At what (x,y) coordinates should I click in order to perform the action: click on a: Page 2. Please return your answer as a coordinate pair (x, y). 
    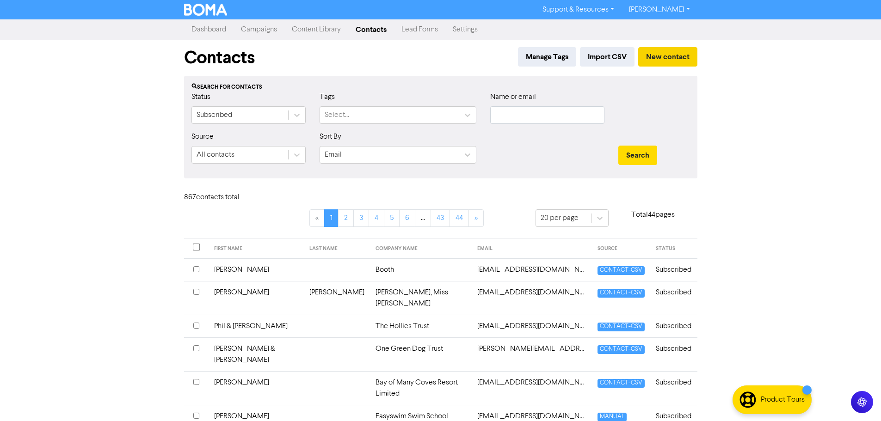
    Looking at the image, I should click on (346, 218).